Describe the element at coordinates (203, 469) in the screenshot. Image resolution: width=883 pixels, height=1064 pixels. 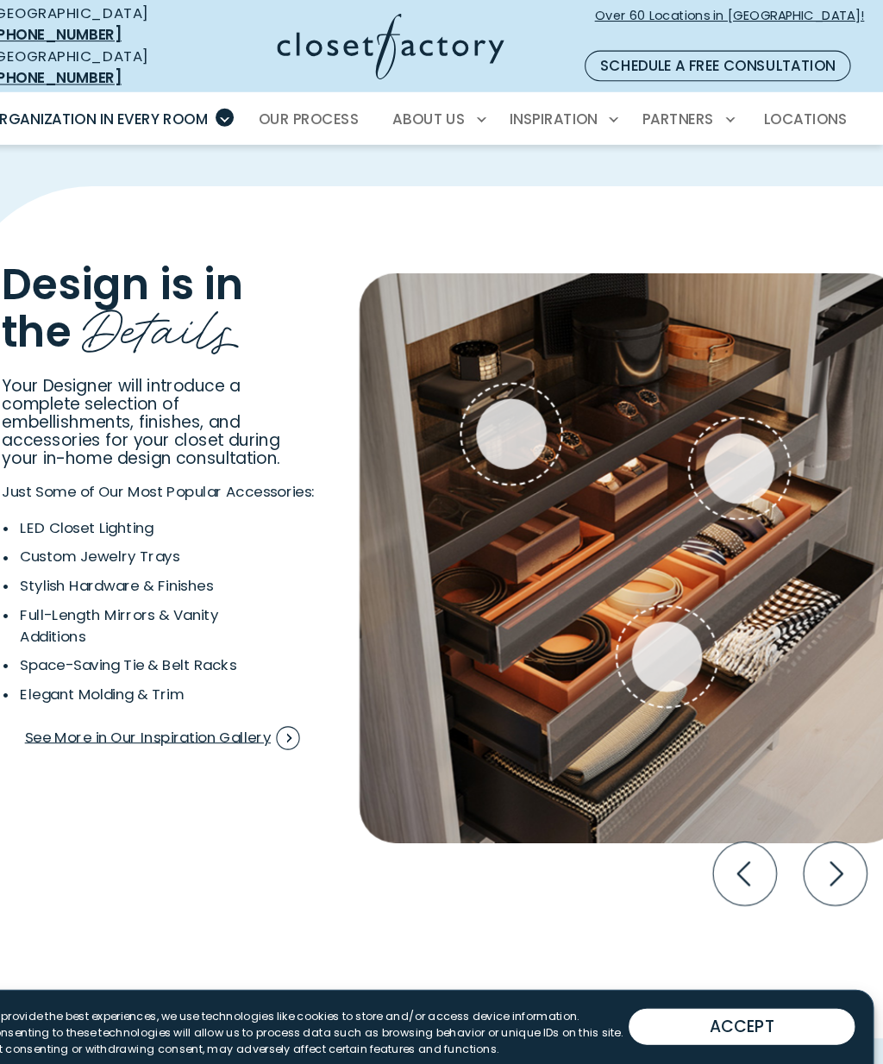
I see `p: Just Some of Our Most Popular Accessories:` at that location.